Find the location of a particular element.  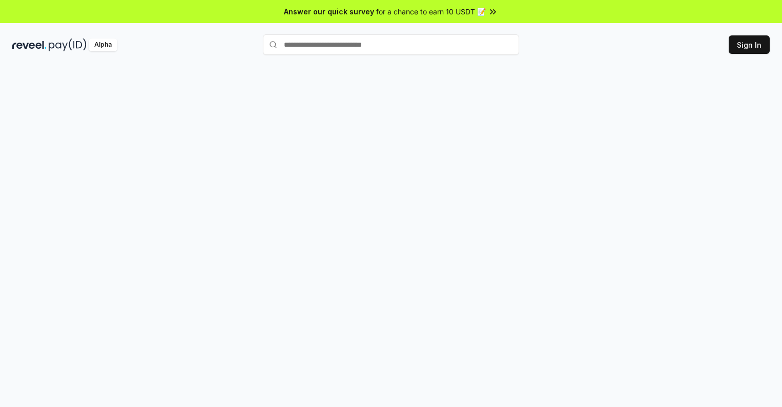

button: Sign In is located at coordinates (749, 45).